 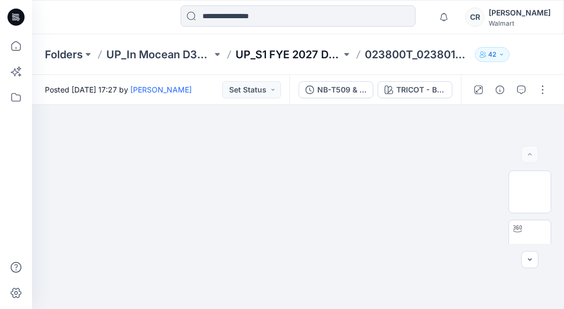 I want to click on a: UP_S1 FYE 2027 D34 YA NoBo Swim InMocean, so click(x=288, y=54).